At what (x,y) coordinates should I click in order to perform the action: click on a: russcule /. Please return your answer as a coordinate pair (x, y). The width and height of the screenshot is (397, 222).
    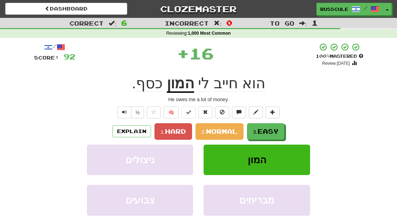
    Looking at the image, I should click on (350, 9).